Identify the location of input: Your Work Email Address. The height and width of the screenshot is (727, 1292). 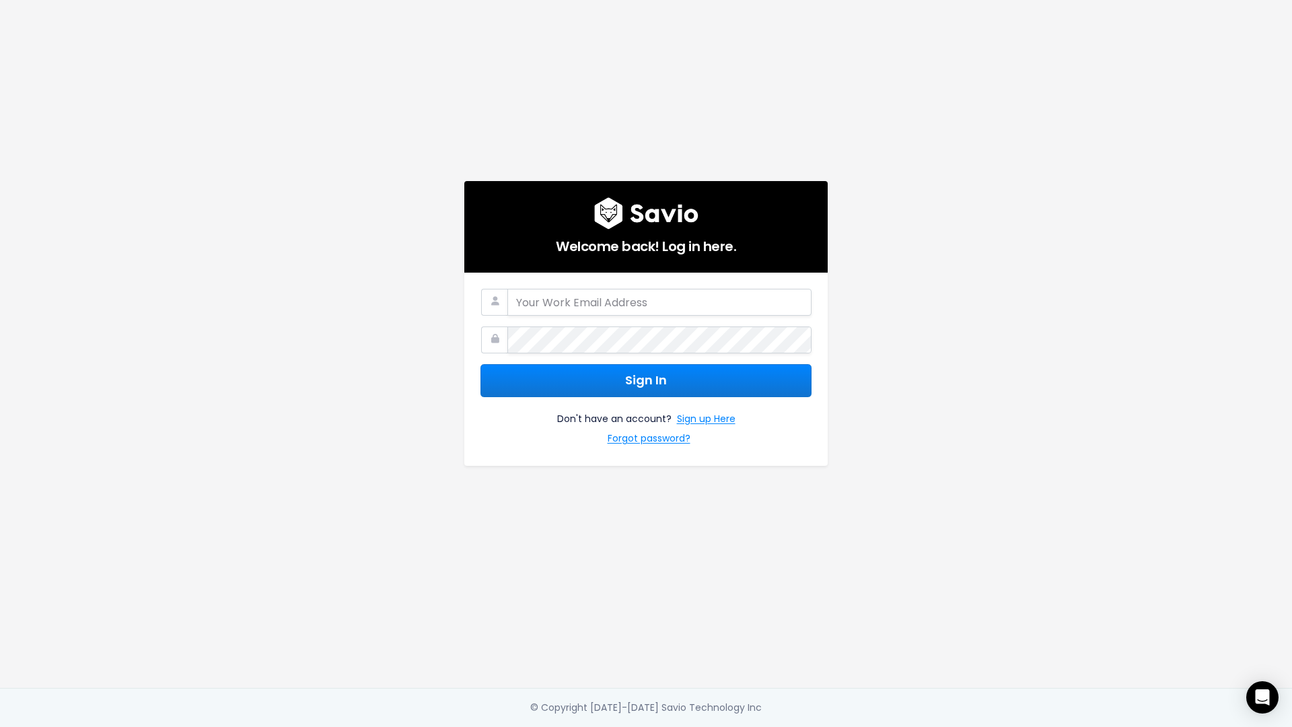
(660, 302).